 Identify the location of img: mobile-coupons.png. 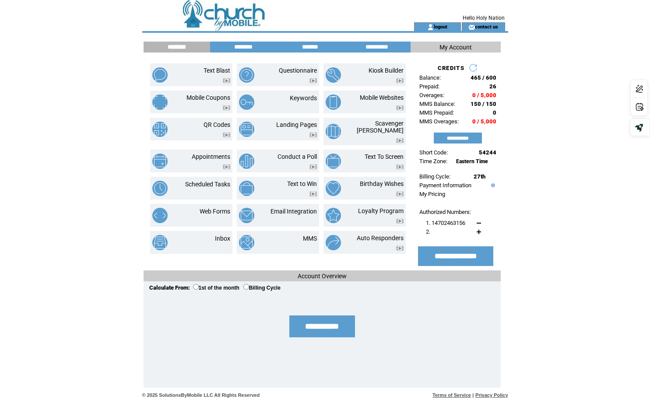
(160, 102).